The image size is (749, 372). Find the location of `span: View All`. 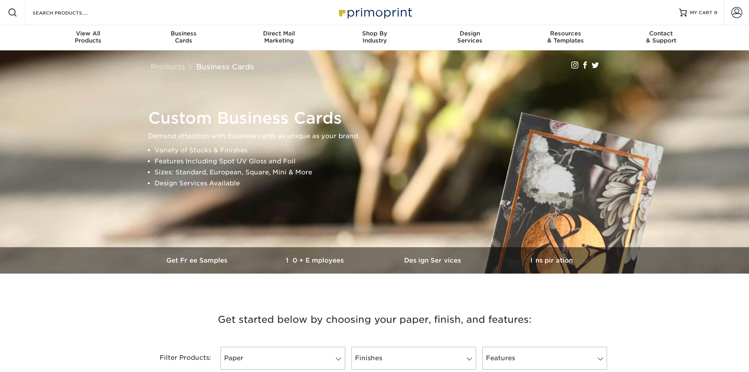

span: View All is located at coordinates (88, 33).